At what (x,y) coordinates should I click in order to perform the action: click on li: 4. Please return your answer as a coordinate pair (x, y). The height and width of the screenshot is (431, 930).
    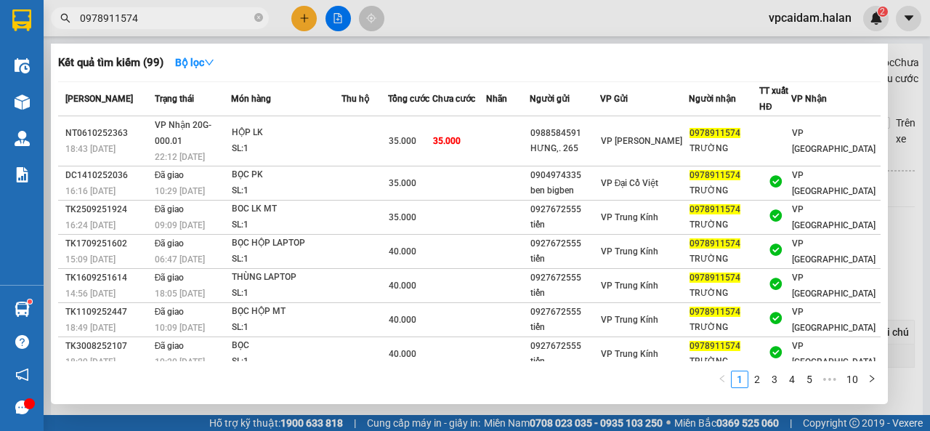
    Looking at the image, I should click on (792, 379).